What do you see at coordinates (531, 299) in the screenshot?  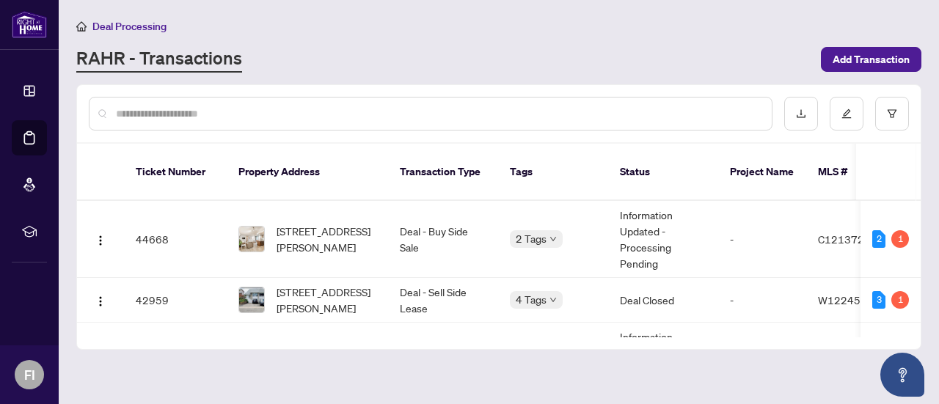 I see `span: 4 Tags` at bounding box center [531, 299].